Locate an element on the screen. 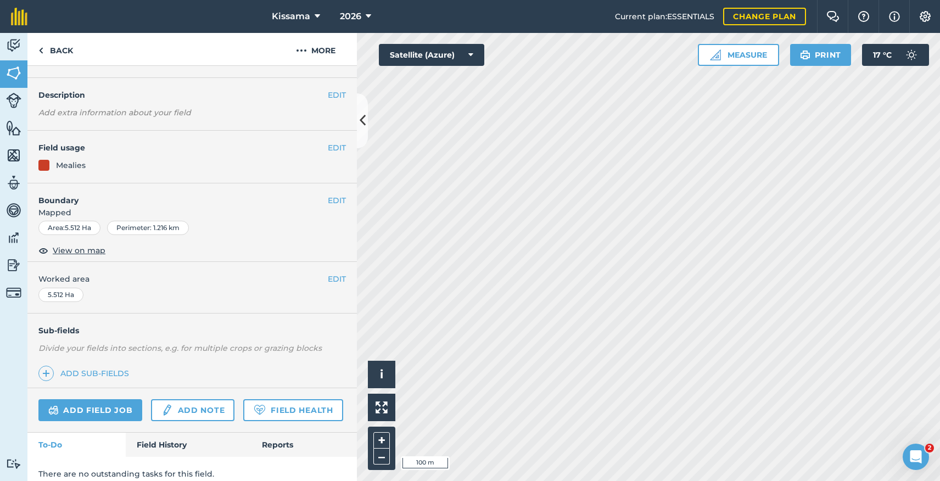 The height and width of the screenshot is (481, 940). span: View on map is located at coordinates (79, 250).